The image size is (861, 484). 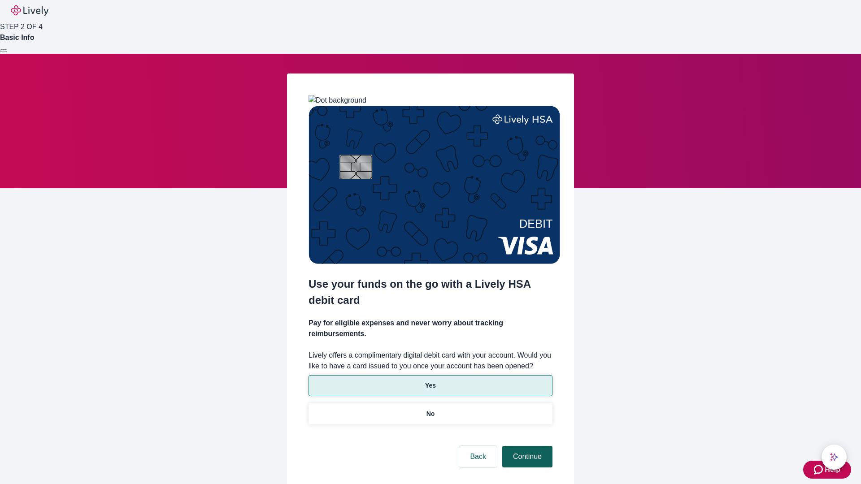 What do you see at coordinates (820, 470) in the screenshot?
I see `svg: Zendesk support icon` at bounding box center [820, 470].